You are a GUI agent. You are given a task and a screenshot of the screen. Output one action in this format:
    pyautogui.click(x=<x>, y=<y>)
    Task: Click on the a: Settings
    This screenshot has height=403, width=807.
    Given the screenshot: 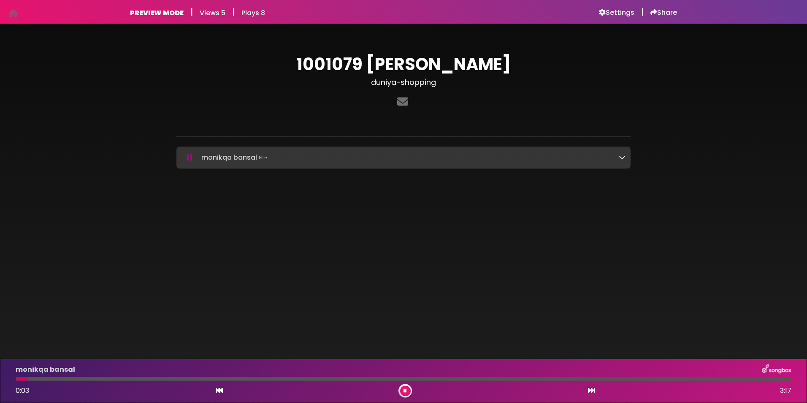 What is the action you would take?
    pyautogui.click(x=617, y=13)
    